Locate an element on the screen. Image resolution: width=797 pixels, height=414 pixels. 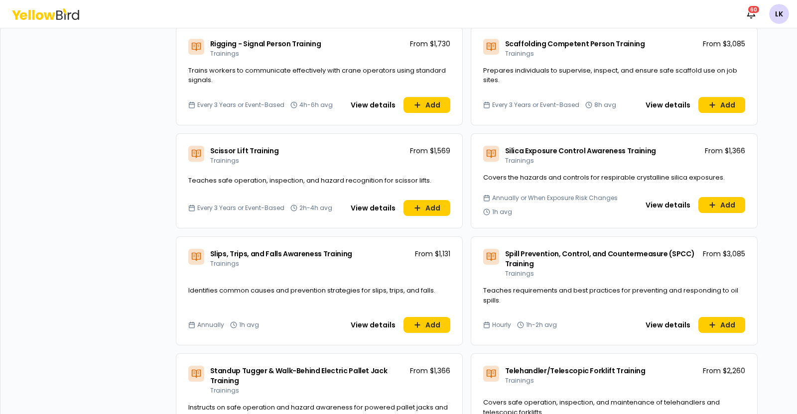
span: 4h-6h avg is located at coordinates (316, 105).